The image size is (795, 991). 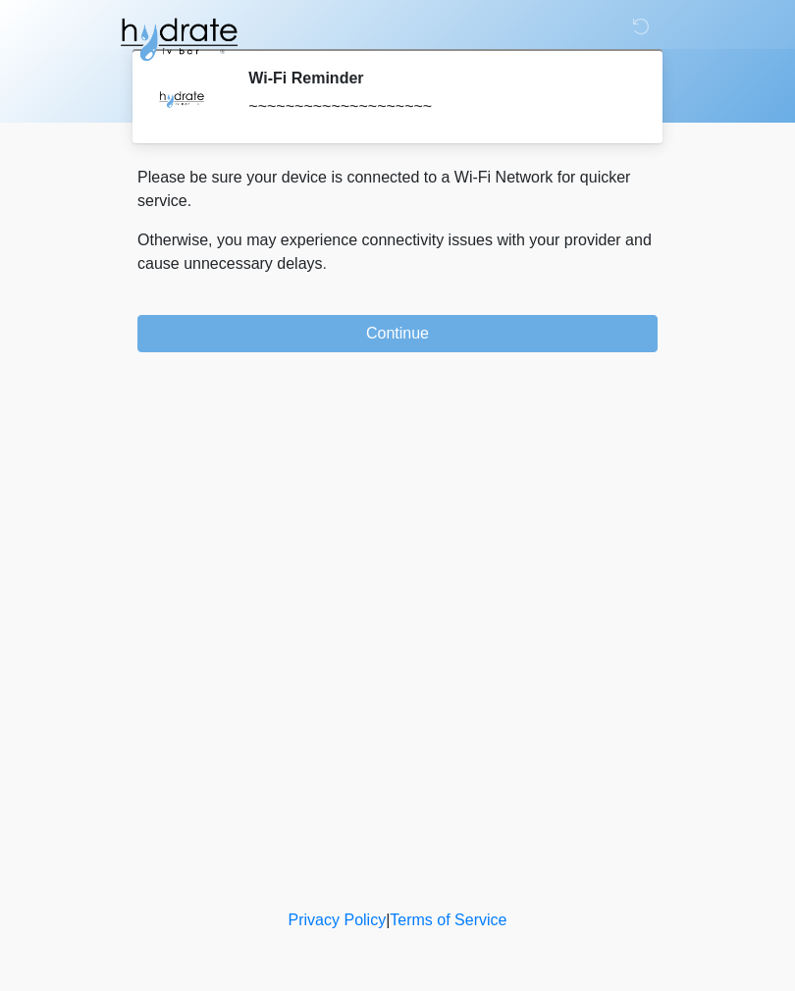 What do you see at coordinates (182, 98) in the screenshot?
I see `img: Agent Avatar` at bounding box center [182, 98].